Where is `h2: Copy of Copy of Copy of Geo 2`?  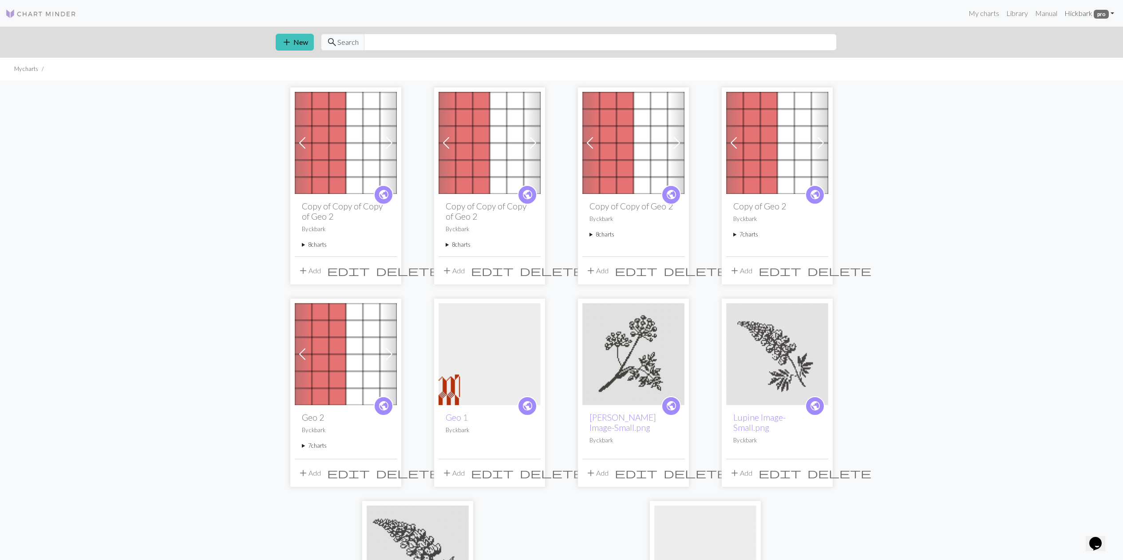
h2: Copy of Copy of Copy of Geo 2 is located at coordinates (346, 211).